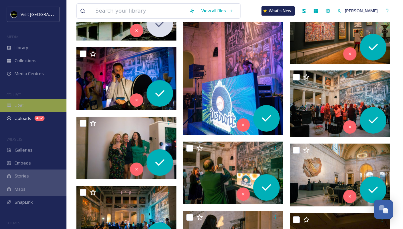 The height and width of the screenshot is (229, 403). Describe the element at coordinates (217, 11) in the screenshot. I see `a: View all files` at that location.